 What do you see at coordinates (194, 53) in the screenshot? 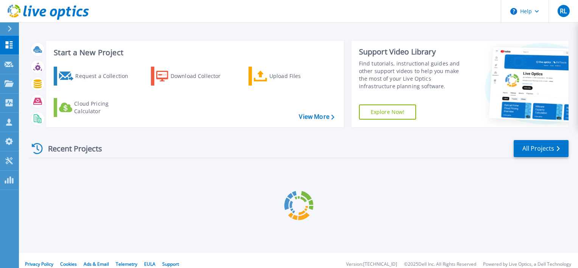
I see `h3: Start a New Project` at bounding box center [194, 53].